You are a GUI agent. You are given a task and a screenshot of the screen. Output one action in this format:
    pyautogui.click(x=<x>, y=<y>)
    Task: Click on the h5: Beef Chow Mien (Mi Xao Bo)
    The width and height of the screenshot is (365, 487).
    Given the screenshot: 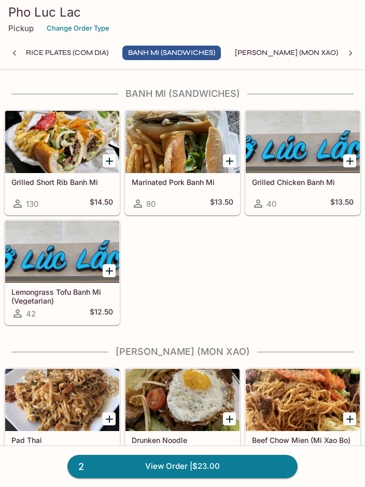 What is the action you would take?
    pyautogui.click(x=303, y=440)
    